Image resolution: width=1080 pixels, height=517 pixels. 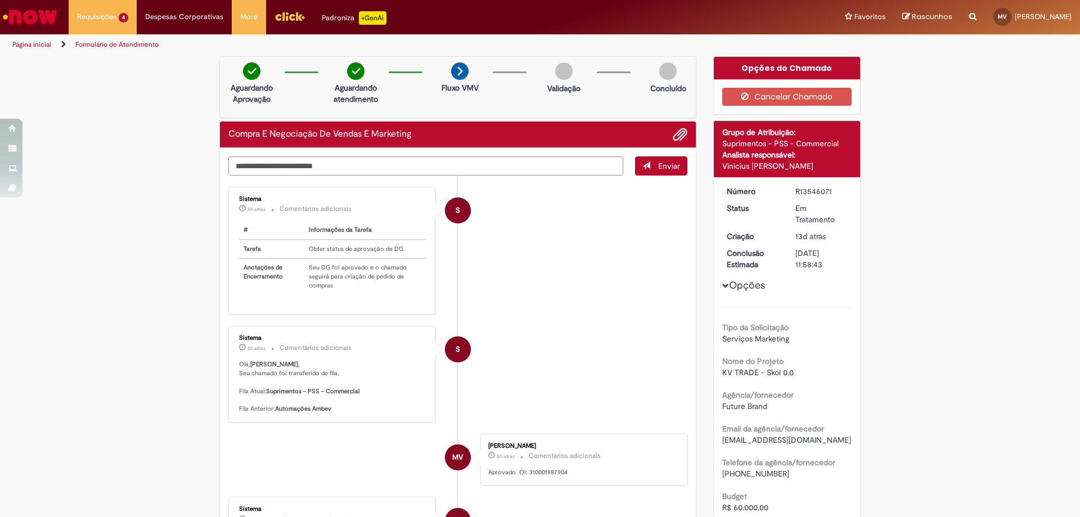 What do you see at coordinates (821, 214) in the screenshot?
I see `div: Em Tratamento` at bounding box center [821, 214].